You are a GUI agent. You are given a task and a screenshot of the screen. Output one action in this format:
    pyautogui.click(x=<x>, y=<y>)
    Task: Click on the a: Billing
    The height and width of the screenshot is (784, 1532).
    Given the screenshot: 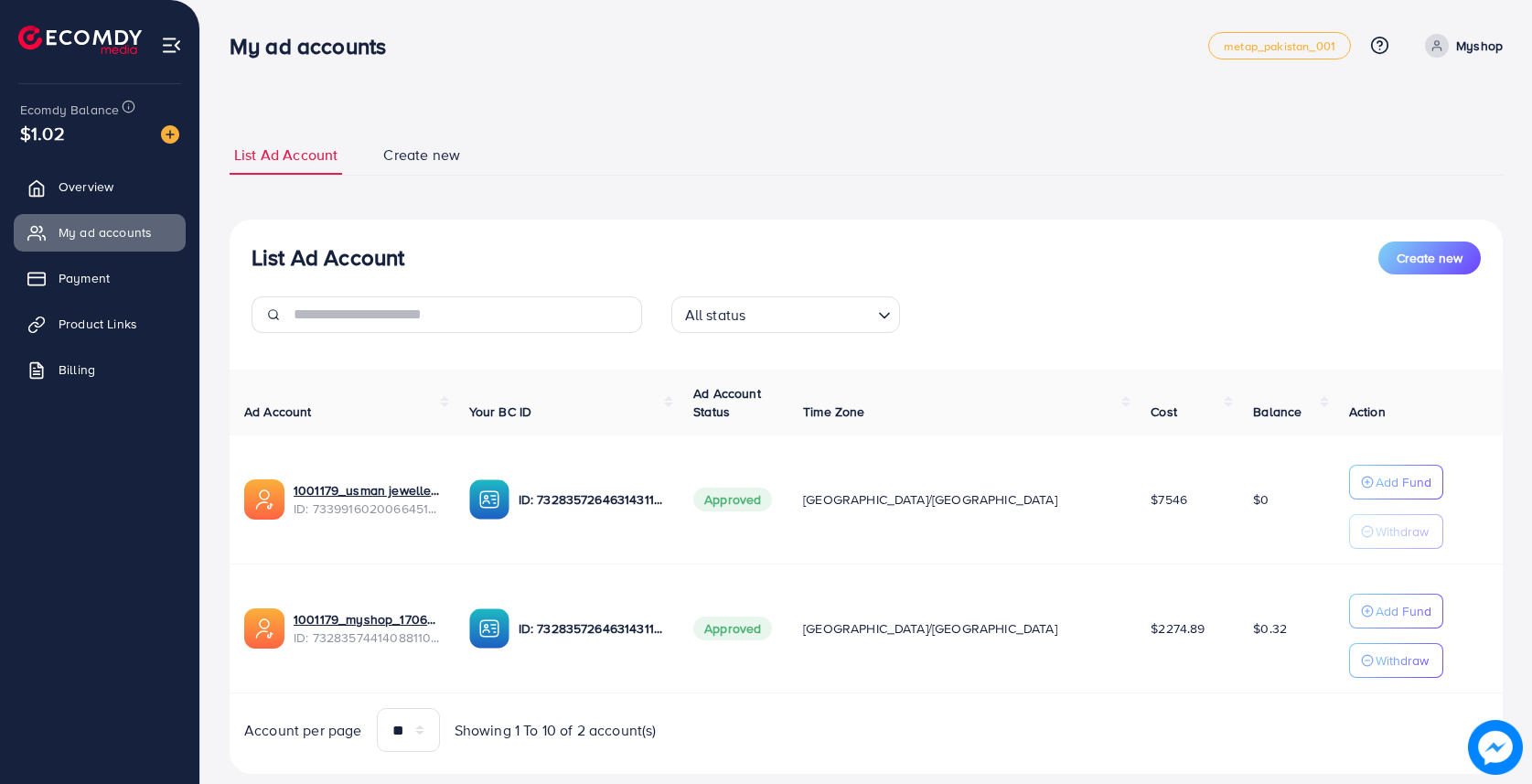 What is the action you would take?
    pyautogui.click(x=100, y=369)
    